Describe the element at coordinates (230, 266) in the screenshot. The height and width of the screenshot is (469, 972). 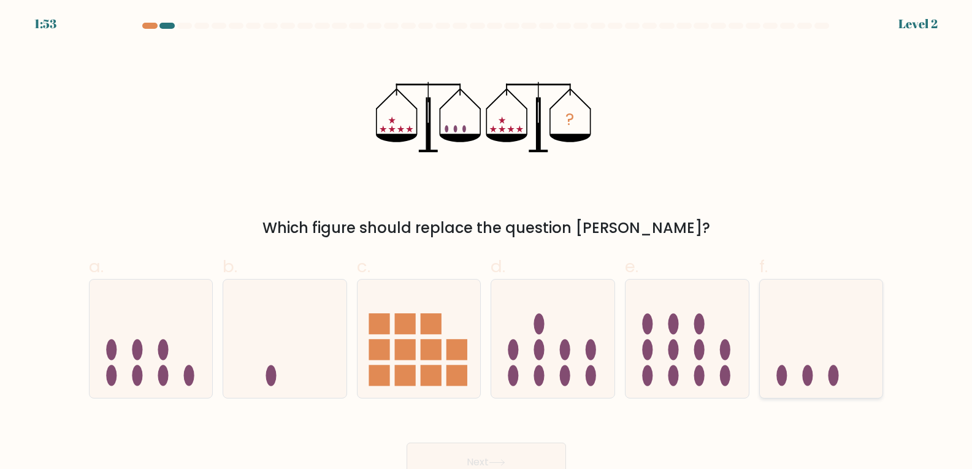
I see `span: b.` at that location.